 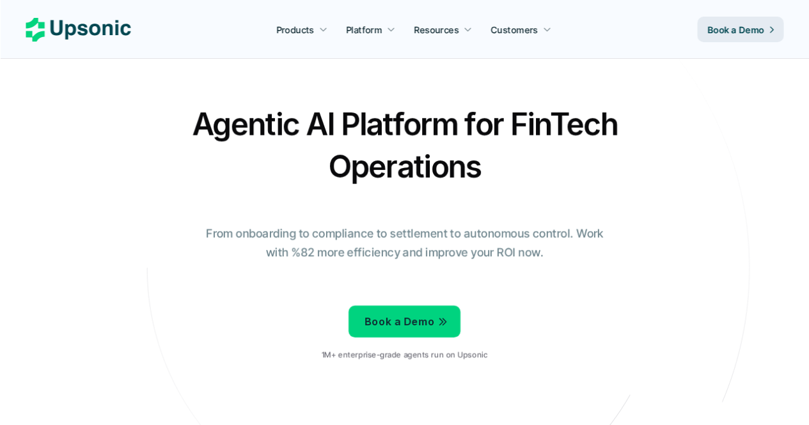 What do you see at coordinates (404, 355) in the screenshot?
I see `p: 1M+ enterprise-grade agents run on Upsonic` at bounding box center [404, 355].